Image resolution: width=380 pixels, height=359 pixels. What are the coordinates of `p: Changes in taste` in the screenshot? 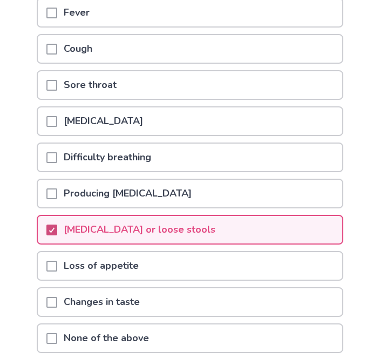 It's located at (101, 302).